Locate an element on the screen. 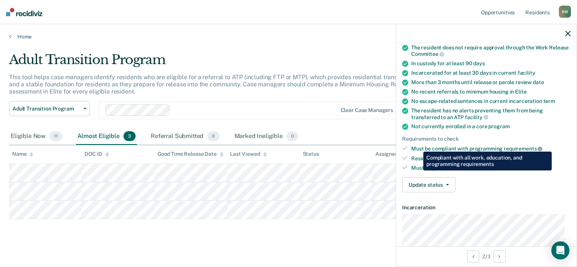 The image size is (577, 267). dt: Incarceration is located at coordinates (486, 208).